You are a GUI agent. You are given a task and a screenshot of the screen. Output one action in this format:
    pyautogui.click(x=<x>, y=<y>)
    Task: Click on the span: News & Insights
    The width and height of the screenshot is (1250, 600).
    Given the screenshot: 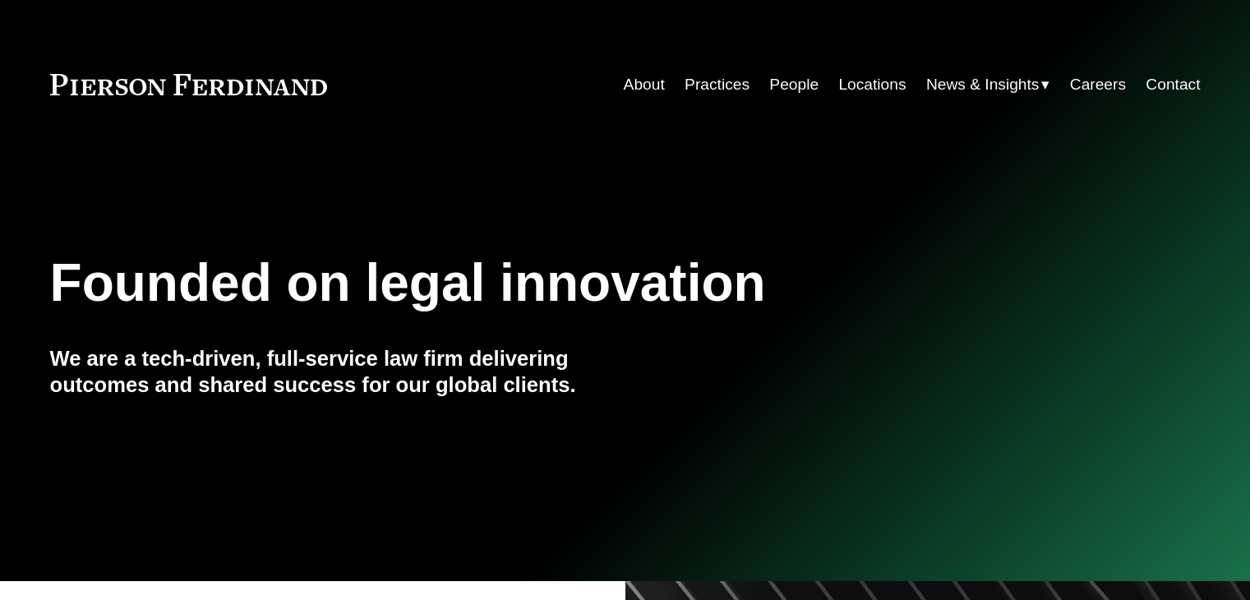 What is the action you would take?
    pyautogui.click(x=983, y=85)
    